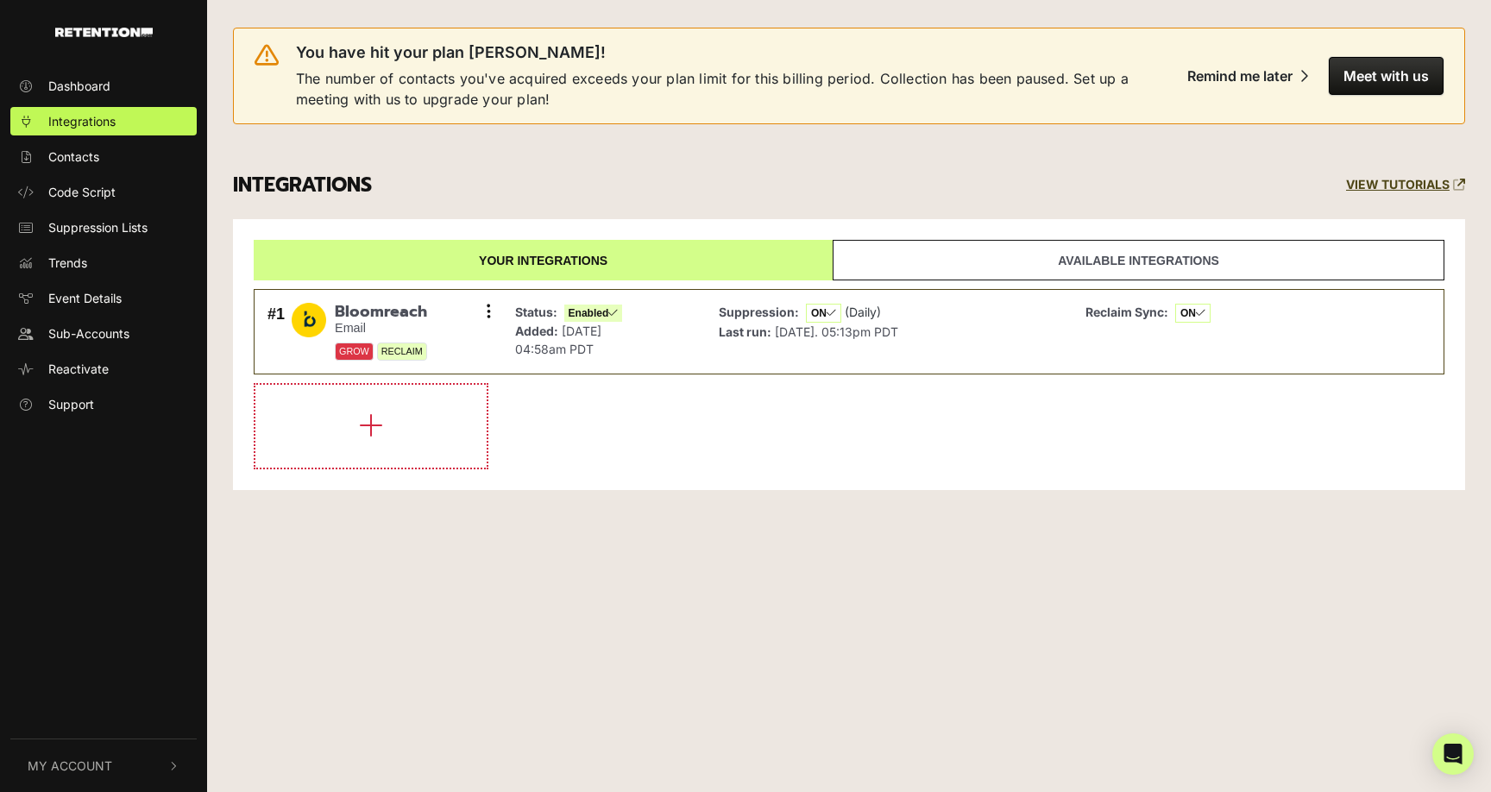  What do you see at coordinates (104, 156) in the screenshot?
I see `a: Contacts` at bounding box center [104, 156].